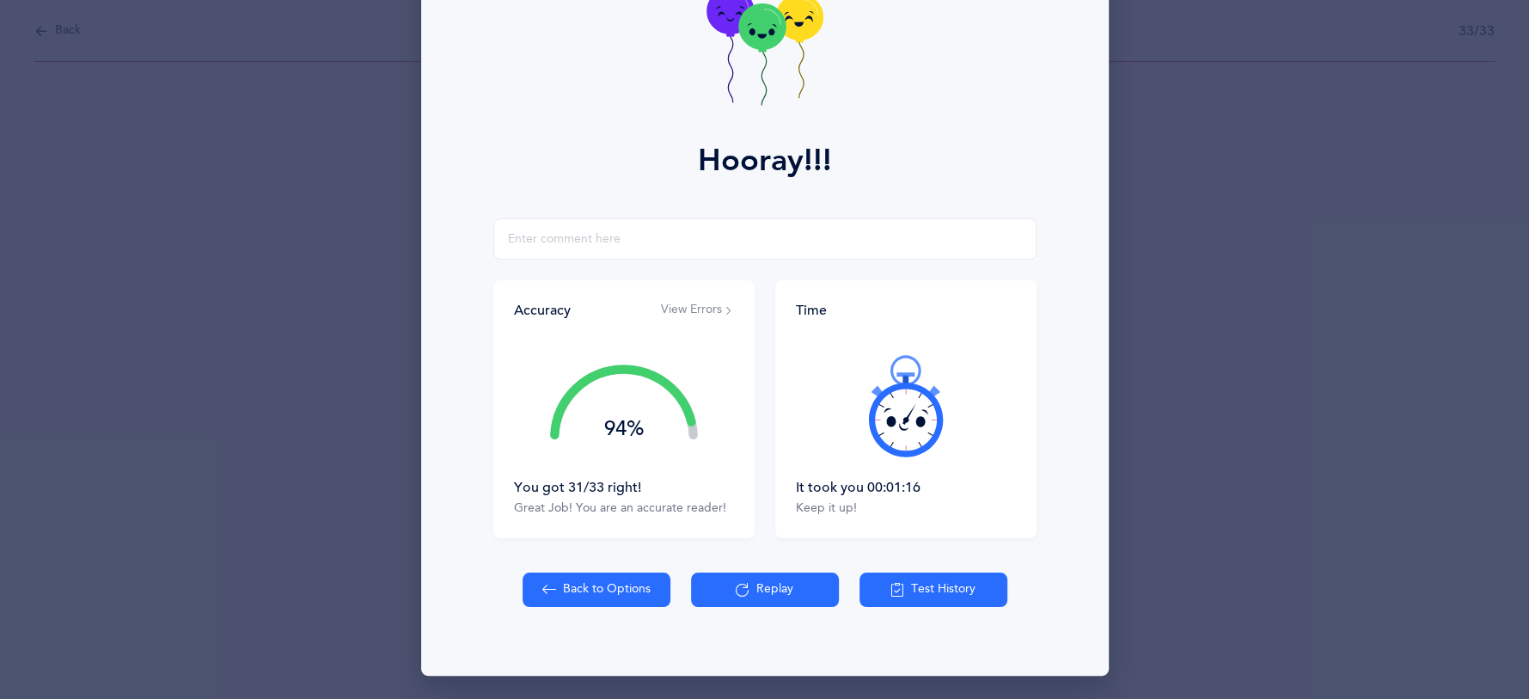  I want to click on div: Great Job! You are an accurate reader!, so click(624, 509).